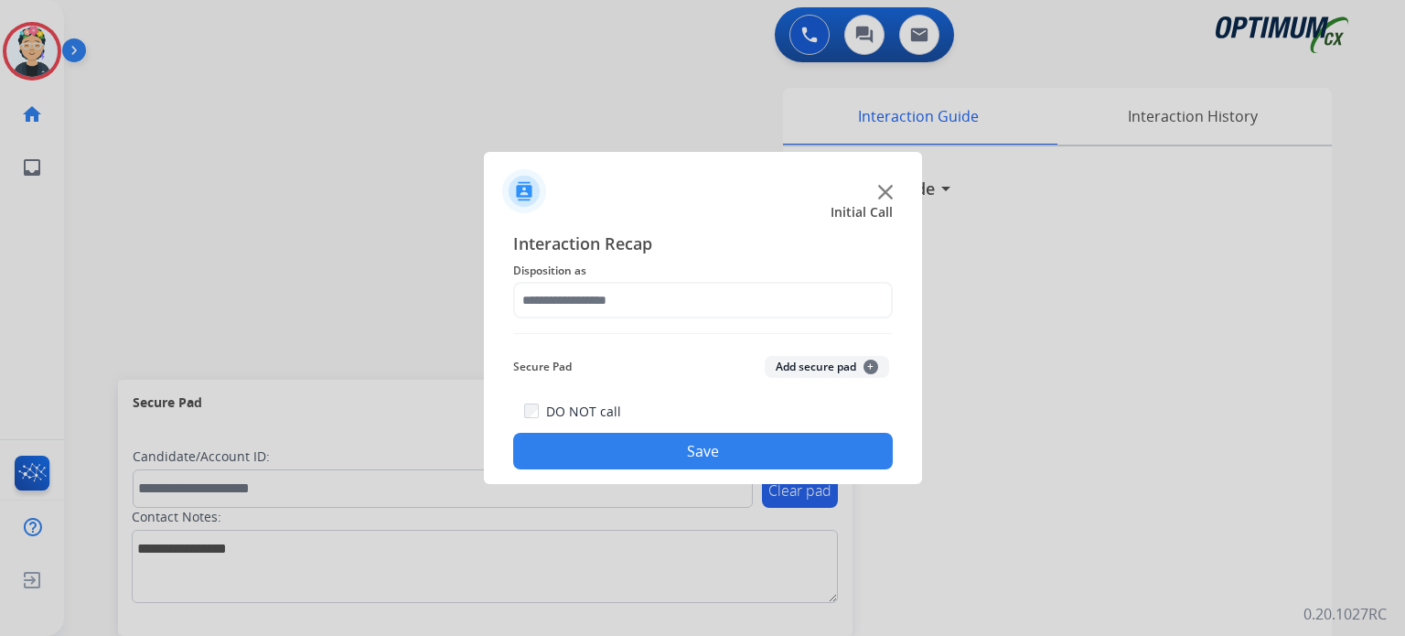 The width and height of the screenshot is (1405, 636). I want to click on span: Disposition as, so click(702, 271).